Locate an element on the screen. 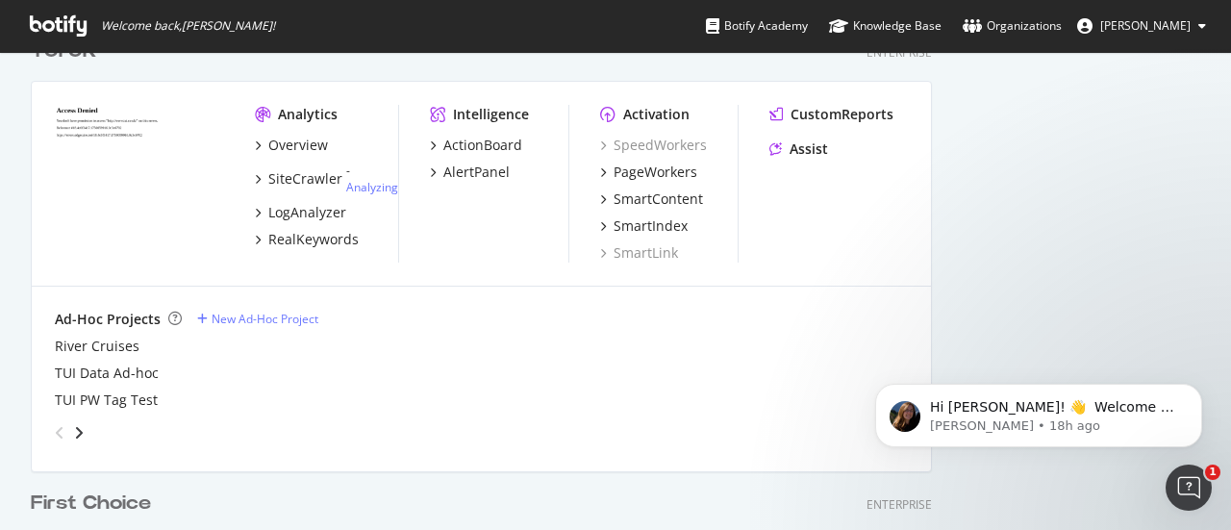  a: SpeedWorkers is located at coordinates (653, 145).